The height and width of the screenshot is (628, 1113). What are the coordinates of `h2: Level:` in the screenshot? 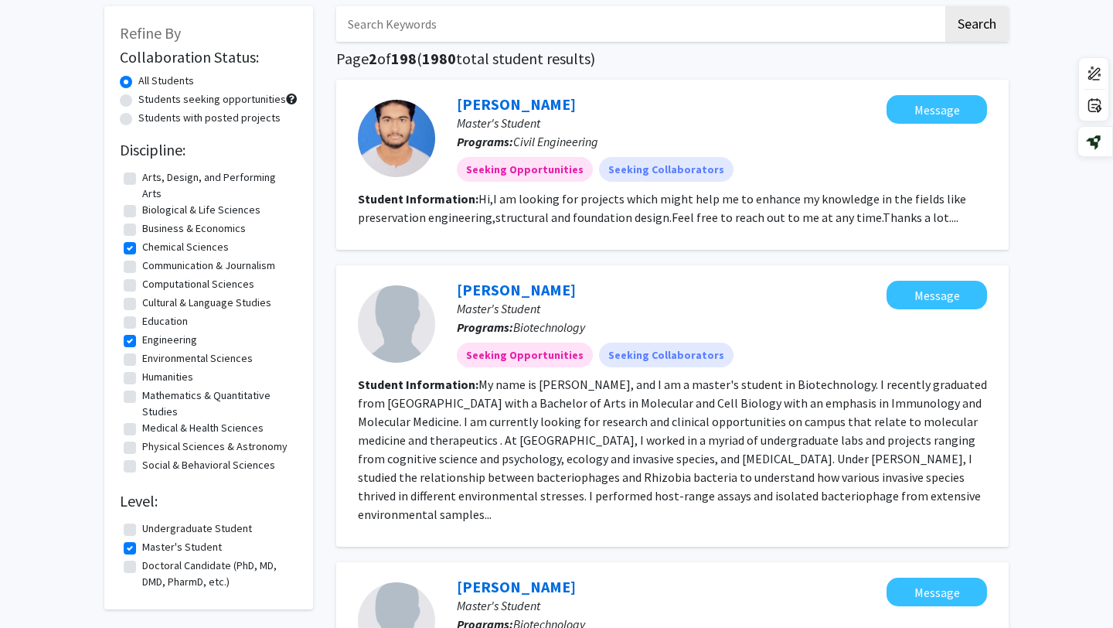 It's located at (209, 501).